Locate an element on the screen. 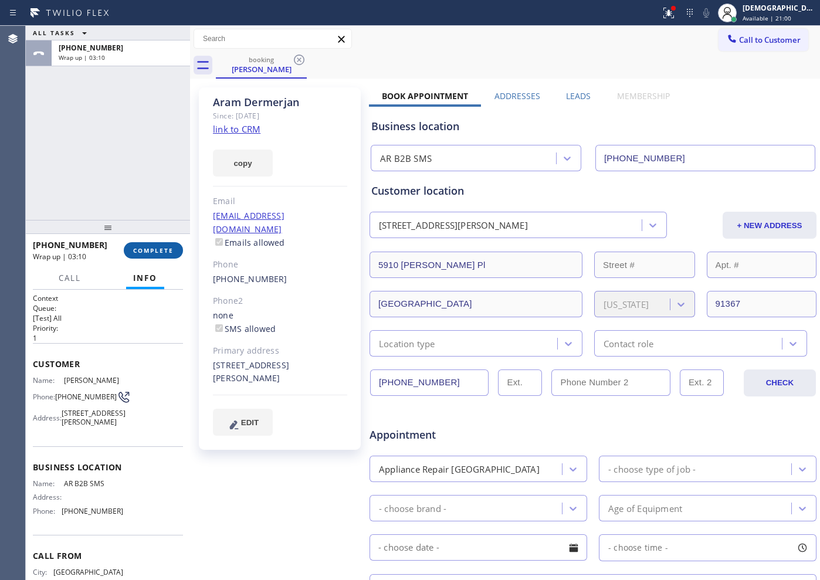  a: link to CRM is located at coordinates (236, 129).